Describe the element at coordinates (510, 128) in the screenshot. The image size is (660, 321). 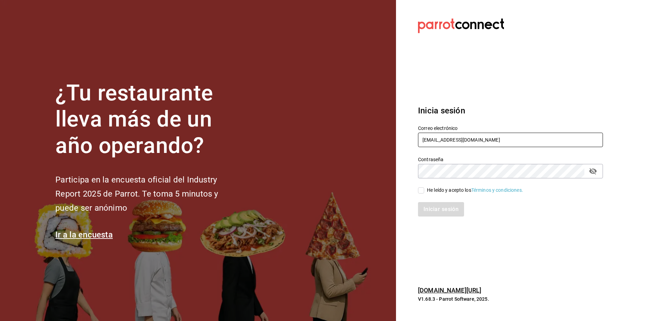
I see `label: Correo electrónico` at that location.